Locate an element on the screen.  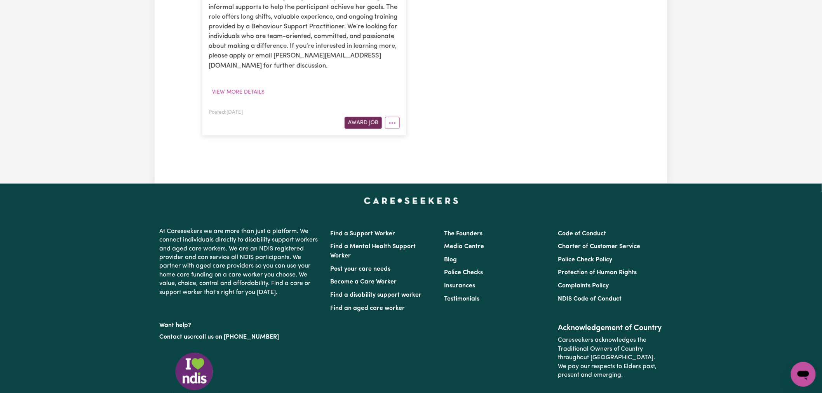
button: Award Job is located at coordinates (363, 123).